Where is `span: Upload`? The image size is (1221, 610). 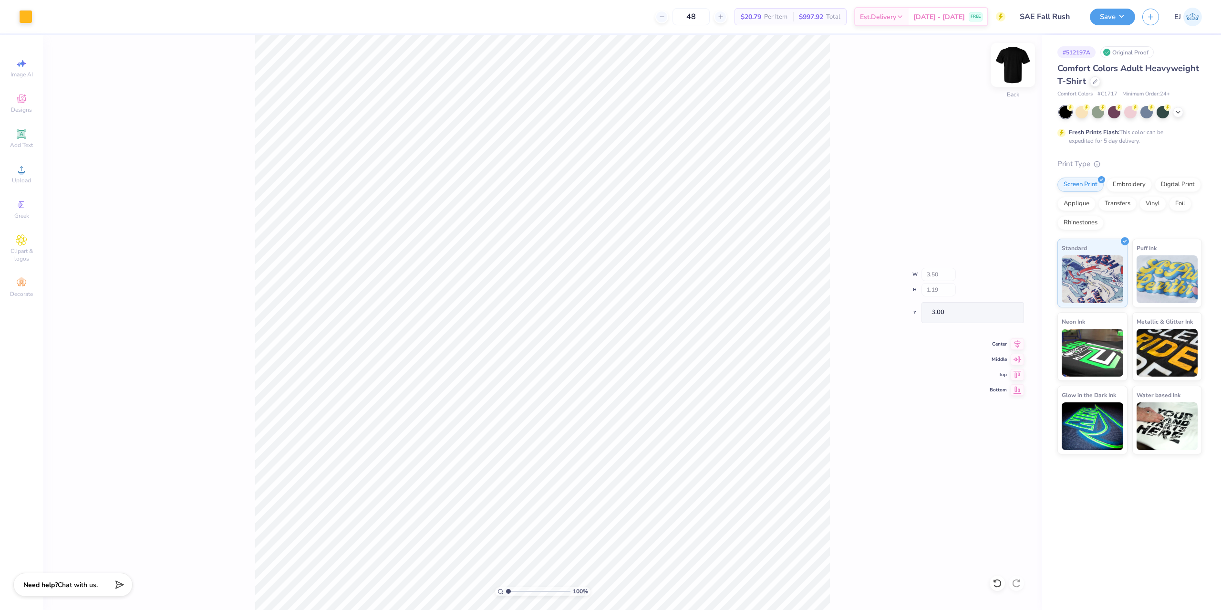
span: Upload is located at coordinates (21, 180).